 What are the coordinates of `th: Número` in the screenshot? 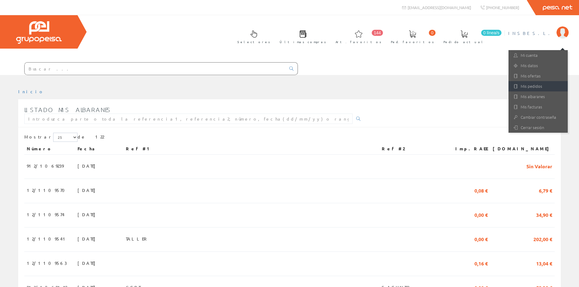 It's located at (50, 149).